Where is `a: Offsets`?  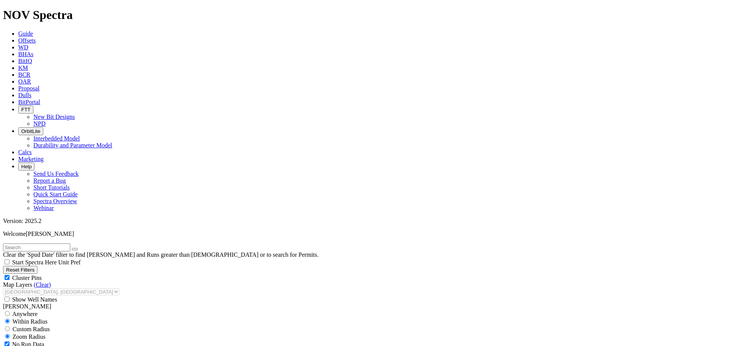
a: Offsets is located at coordinates (27, 40).